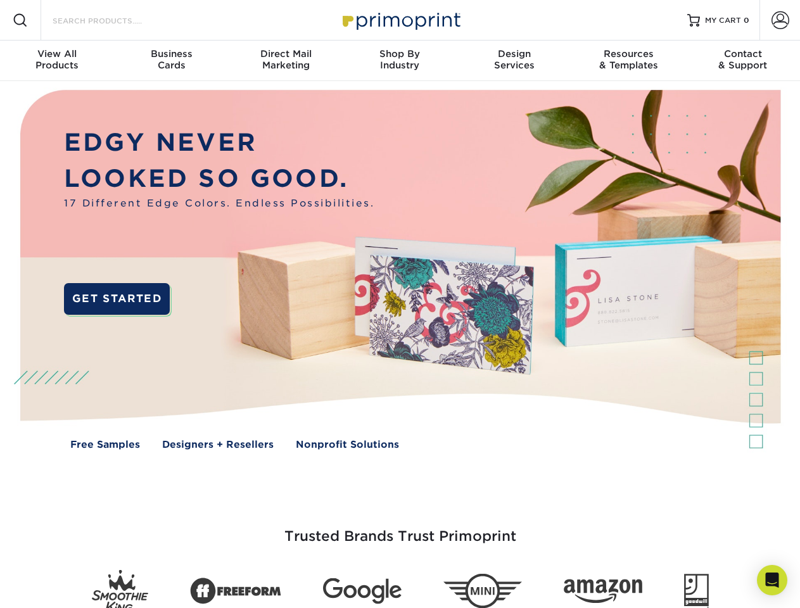  Describe the element at coordinates (286, 54) in the screenshot. I see `span: Direct Mail` at that location.